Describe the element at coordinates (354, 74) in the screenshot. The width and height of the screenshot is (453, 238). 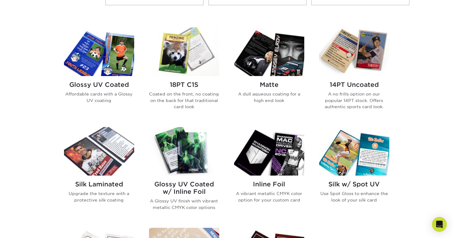
I see `a: 14PT Uncoated Trading Cards 14PT Uncoated A no frills option on our popular 14PT stock. Offers au...` at that location.